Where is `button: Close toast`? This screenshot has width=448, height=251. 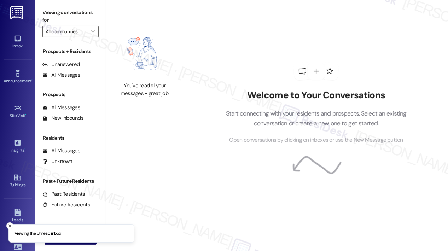 button: Close toast is located at coordinates (10, 226).